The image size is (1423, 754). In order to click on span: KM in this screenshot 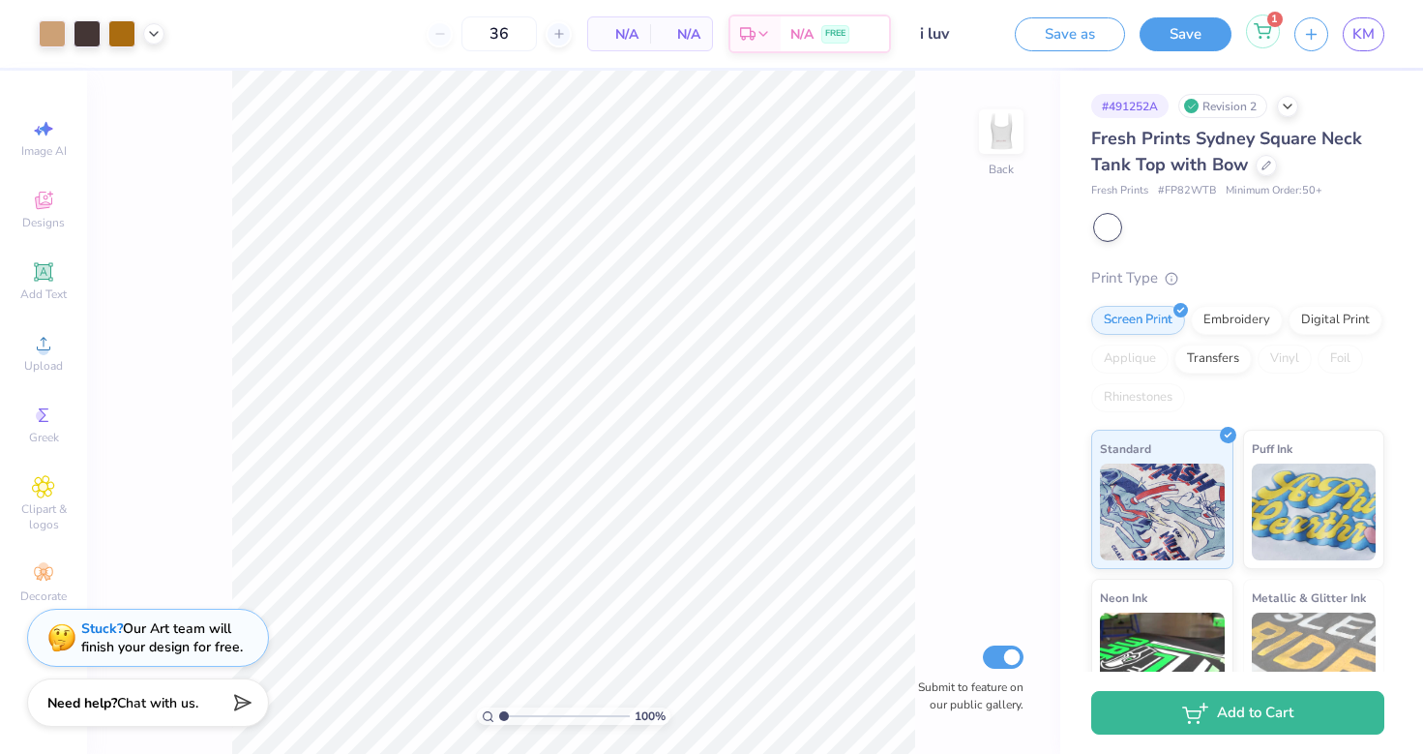, I will do `click(1363, 34)`.